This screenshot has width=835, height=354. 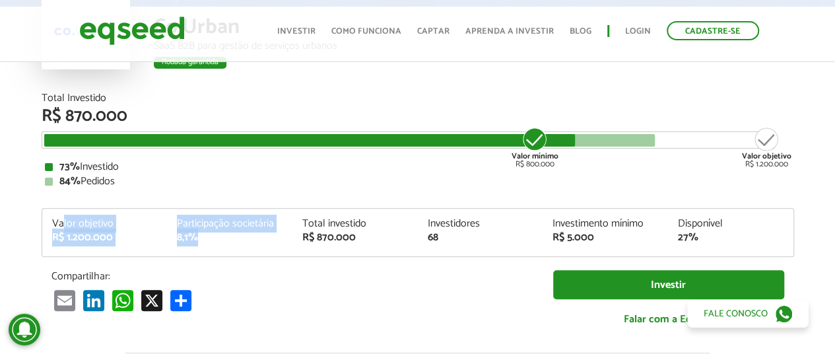 I want to click on a: Falar com a EqSeed, so click(x=669, y=319).